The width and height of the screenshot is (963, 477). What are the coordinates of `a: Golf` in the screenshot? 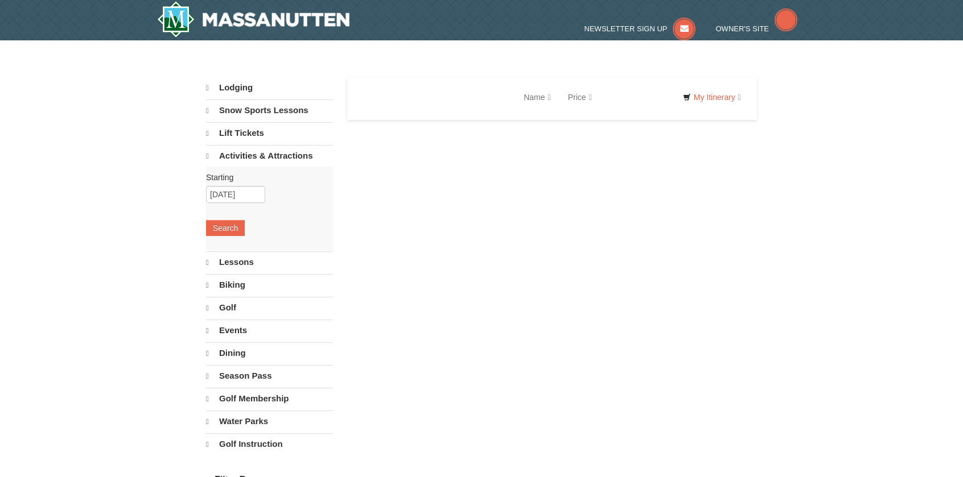 It's located at (269, 308).